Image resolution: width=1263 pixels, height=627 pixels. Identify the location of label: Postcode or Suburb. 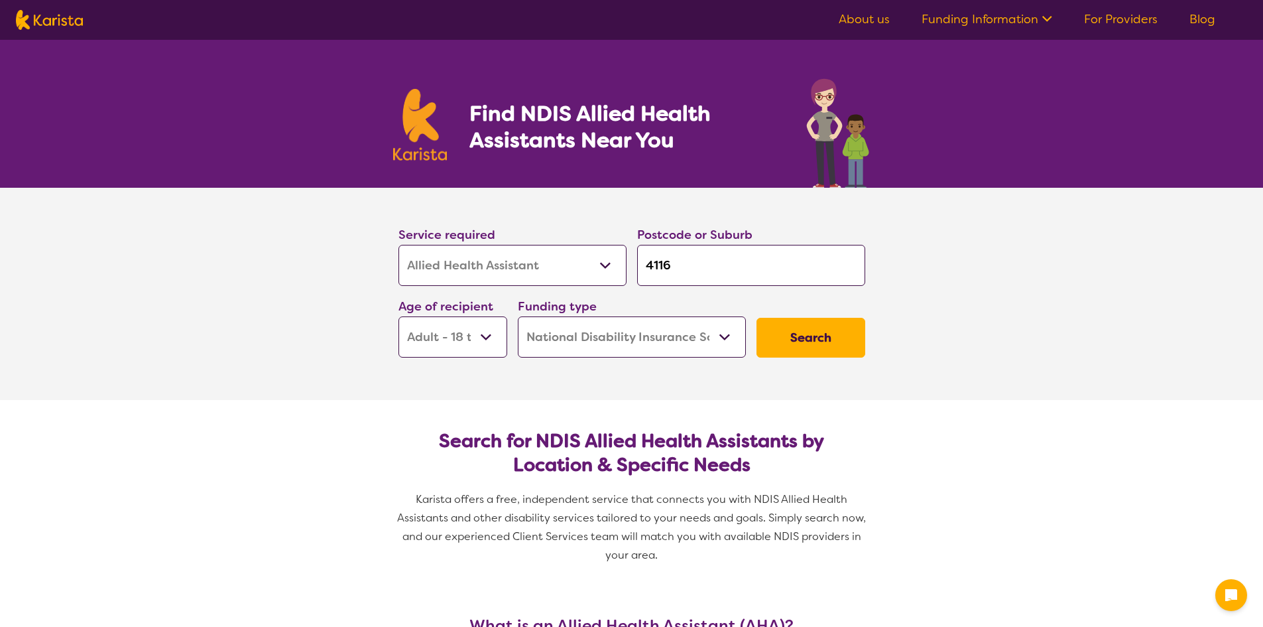
(695, 235).